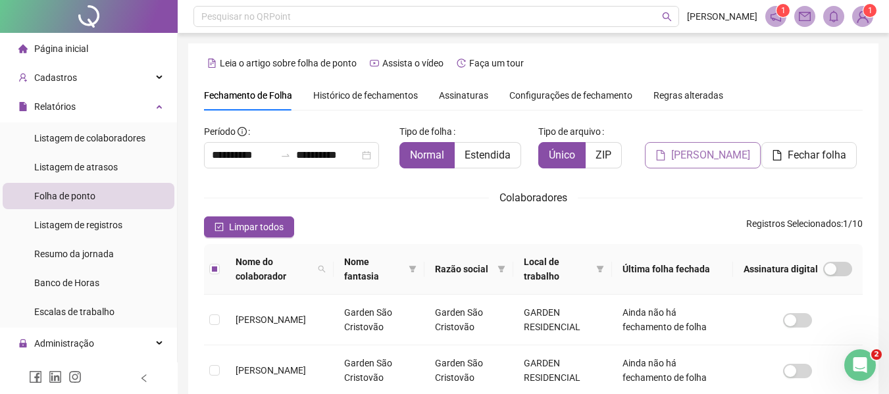  What do you see at coordinates (562, 320) in the screenshot?
I see `td: GARDEN RESIDENCIAL` at bounding box center [562, 320].